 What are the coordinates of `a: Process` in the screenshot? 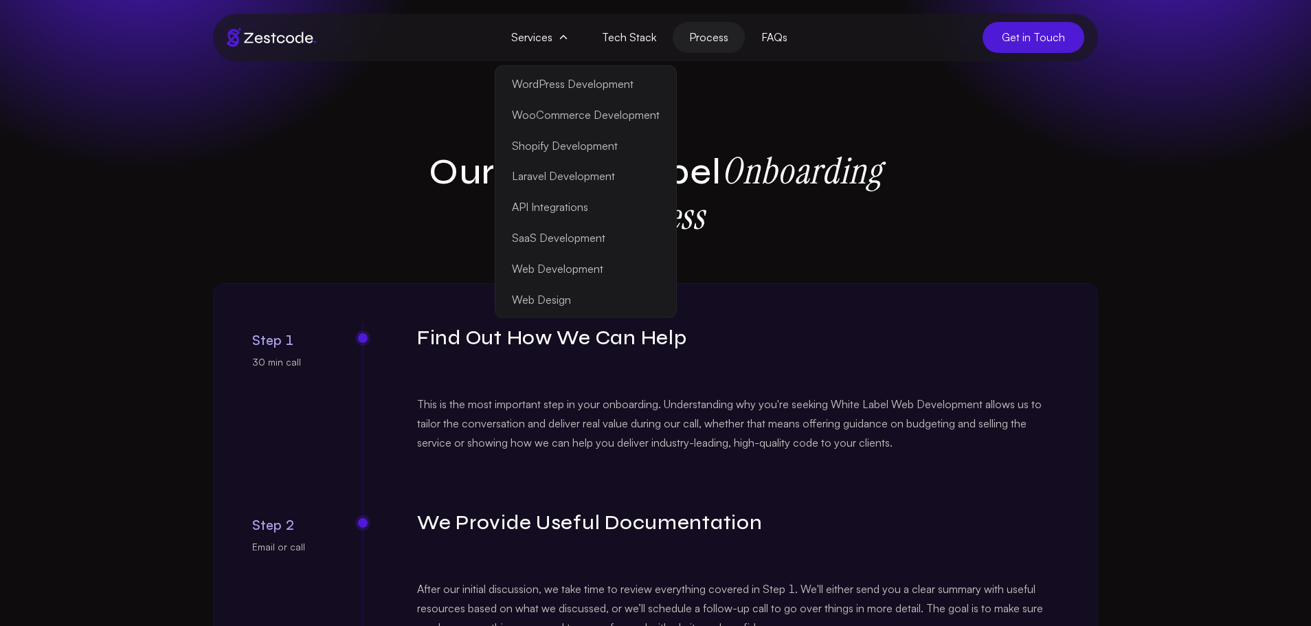 It's located at (709, 37).